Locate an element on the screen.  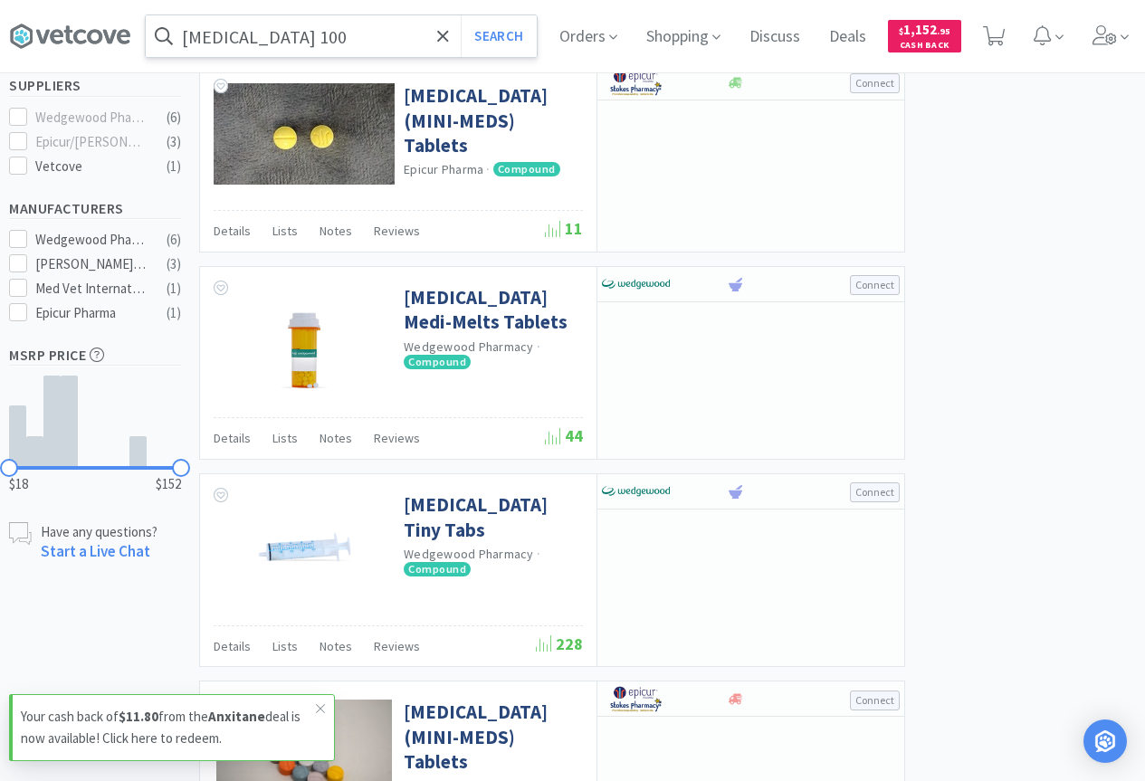
img: 2b539917844a419091e259469cebb1f2_591866.png is located at coordinates (304, 551).